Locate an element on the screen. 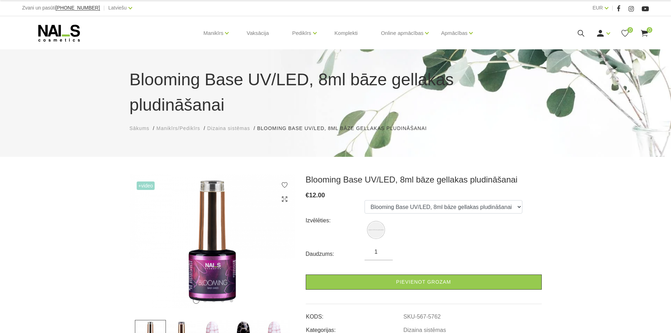 The width and height of the screenshot is (671, 333). button: 5 of 5 is located at coordinates (232, 301).